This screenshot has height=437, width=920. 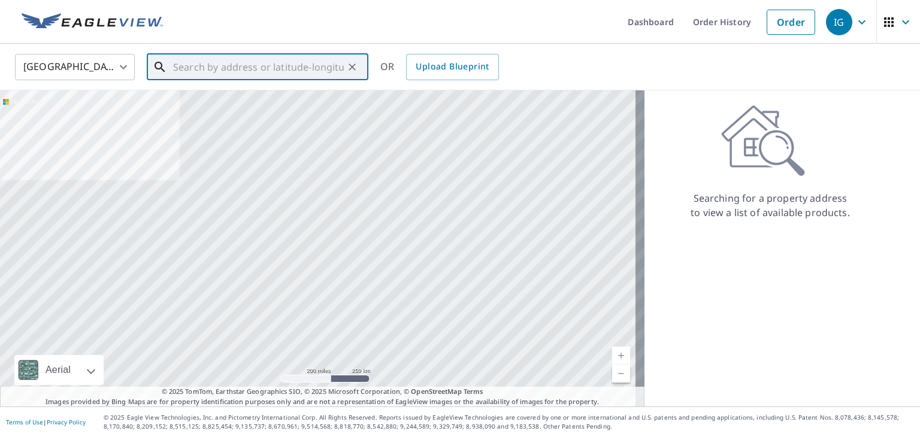 What do you see at coordinates (322, 392) in the screenshot?
I see `span: © 2025 TomTom, Earthstar Geographics SIO, © 2025 Microsoft Corporation, ©` at bounding box center [322, 392].